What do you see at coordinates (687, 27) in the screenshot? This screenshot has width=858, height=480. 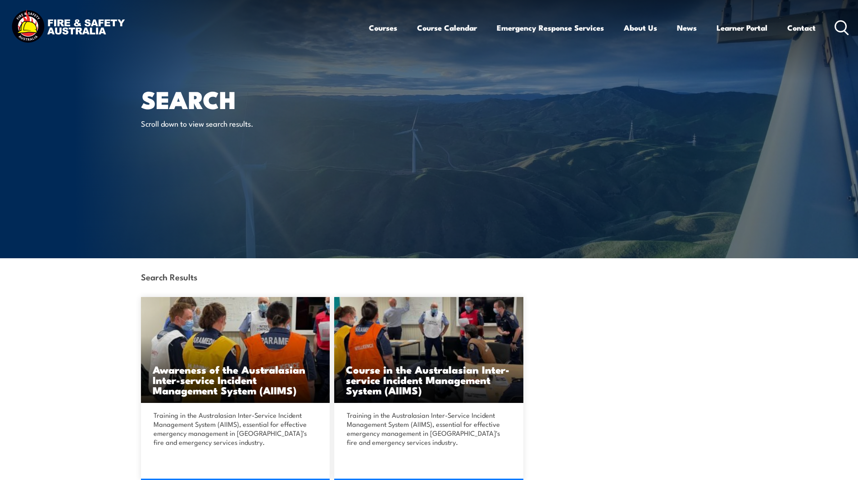 I see `a: News` at bounding box center [687, 27].